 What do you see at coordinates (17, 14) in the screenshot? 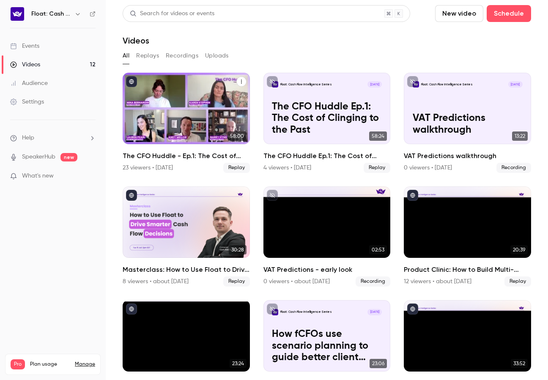
I see `img: Float: Cash Flow Intelligence Series` at bounding box center [17, 14].